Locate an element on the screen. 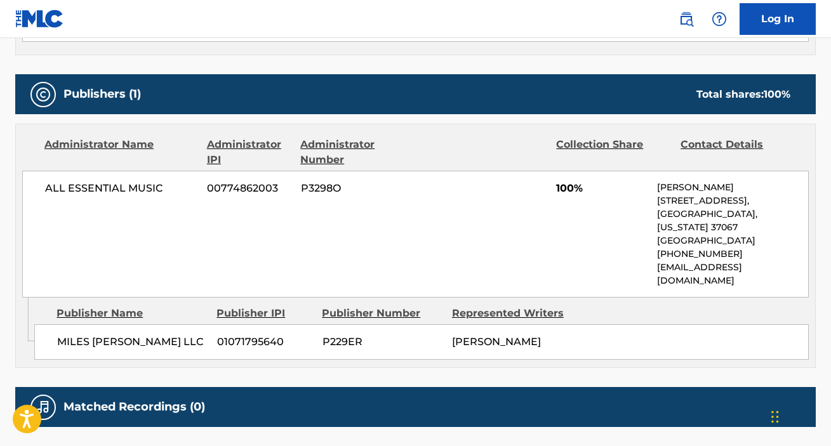 This screenshot has width=831, height=446. div: Publisher IPI is located at coordinates (264, 313).